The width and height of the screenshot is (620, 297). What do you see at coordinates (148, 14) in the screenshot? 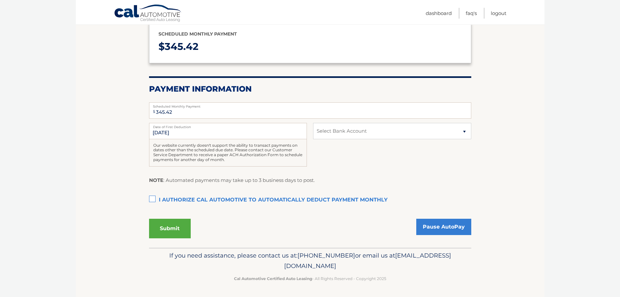
I see `a: Cal Automotive` at bounding box center [148, 14].